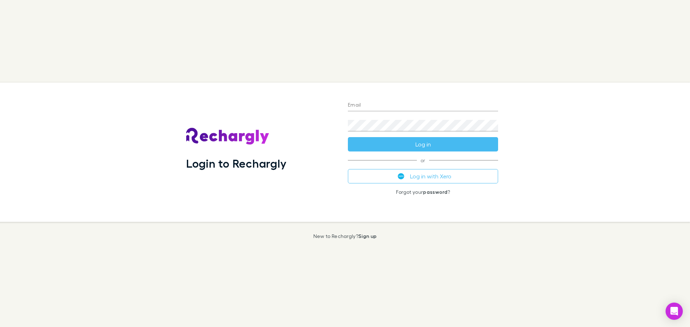 The image size is (690, 327). Describe the element at coordinates (228, 137) in the screenshot. I see `img: Rechargly's Logo` at that location.